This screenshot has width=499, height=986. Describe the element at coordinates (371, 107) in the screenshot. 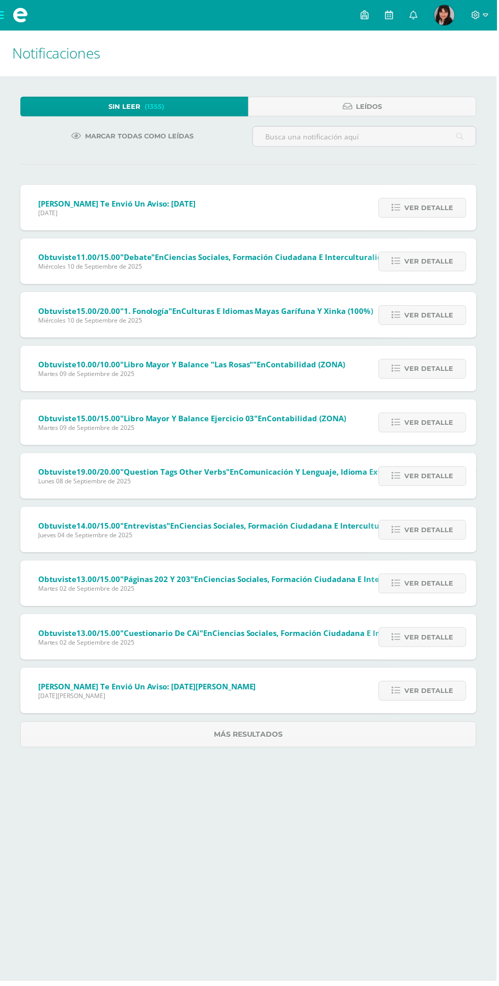

I see `span: Leídos` at that location.